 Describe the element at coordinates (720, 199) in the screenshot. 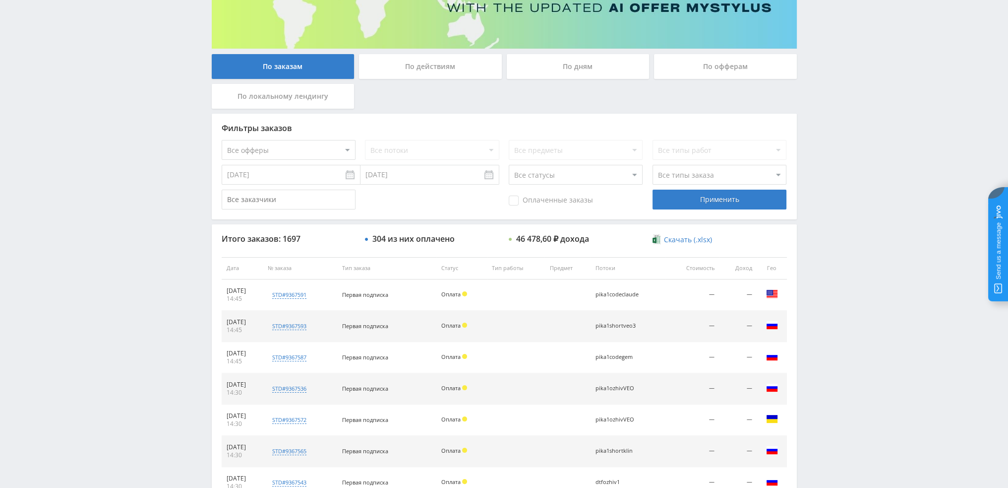

I see `div: Применить` at that location.